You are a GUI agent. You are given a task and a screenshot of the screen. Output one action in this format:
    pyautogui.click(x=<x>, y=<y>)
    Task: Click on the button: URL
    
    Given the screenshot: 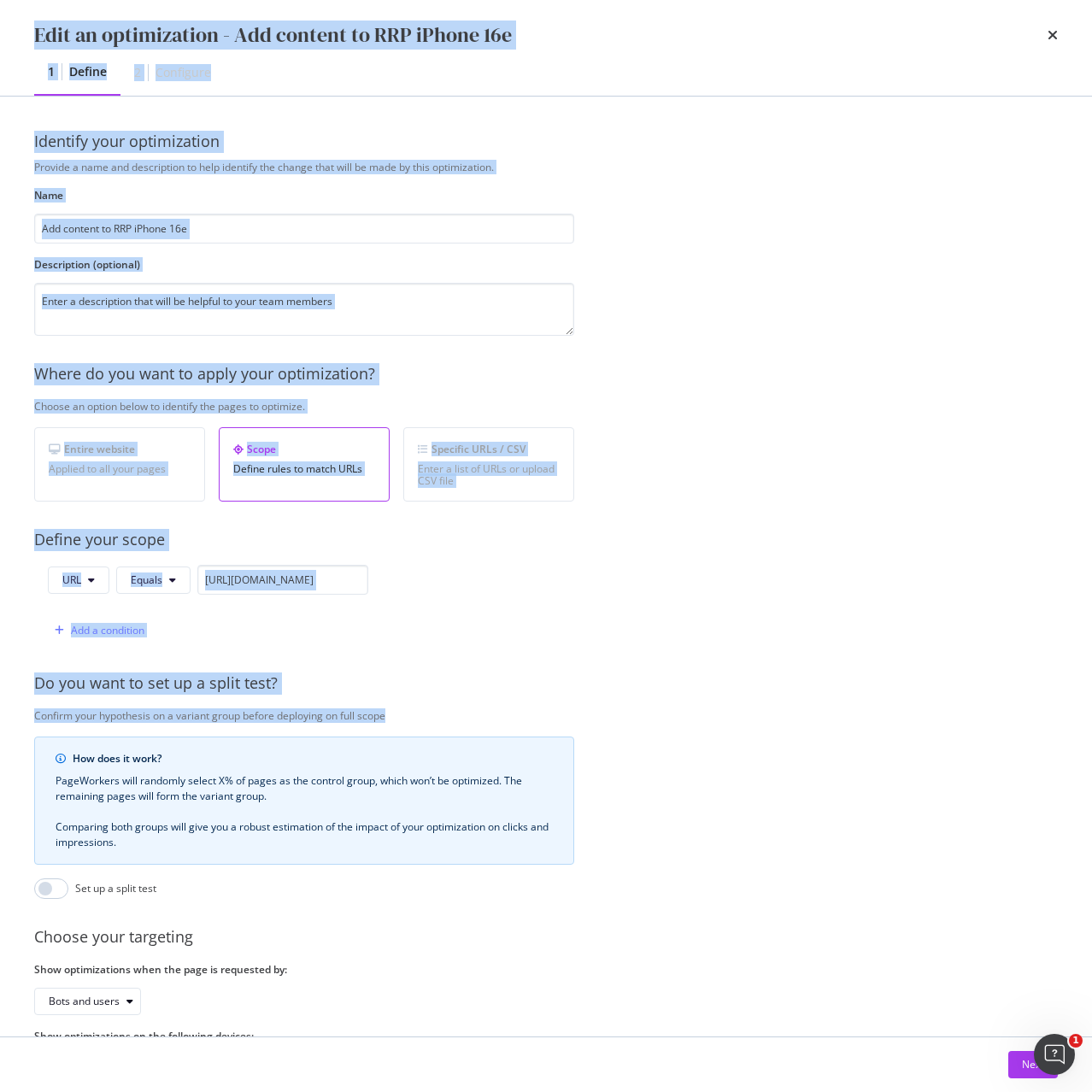 What is the action you would take?
    pyautogui.click(x=79, y=581)
    